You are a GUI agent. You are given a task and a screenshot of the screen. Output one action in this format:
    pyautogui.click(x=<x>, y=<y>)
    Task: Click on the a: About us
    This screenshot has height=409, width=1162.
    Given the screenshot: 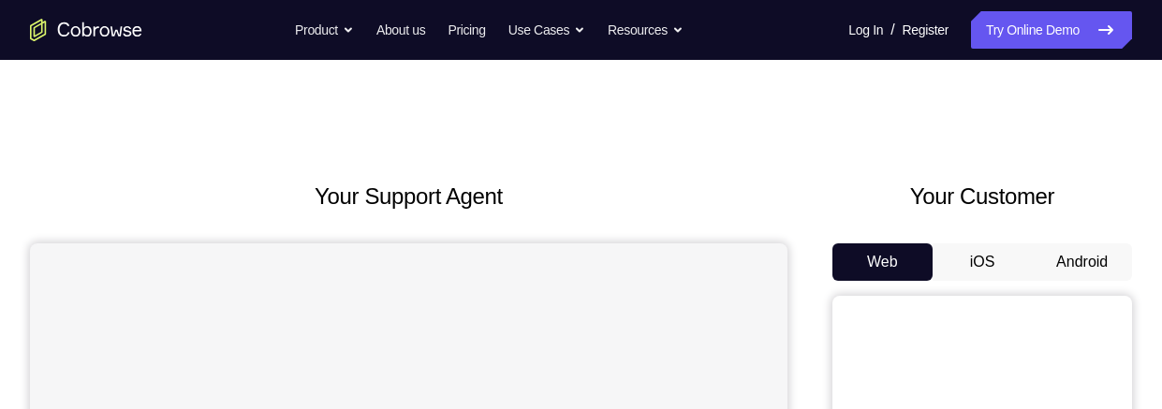 What is the action you would take?
    pyautogui.click(x=401, y=30)
    